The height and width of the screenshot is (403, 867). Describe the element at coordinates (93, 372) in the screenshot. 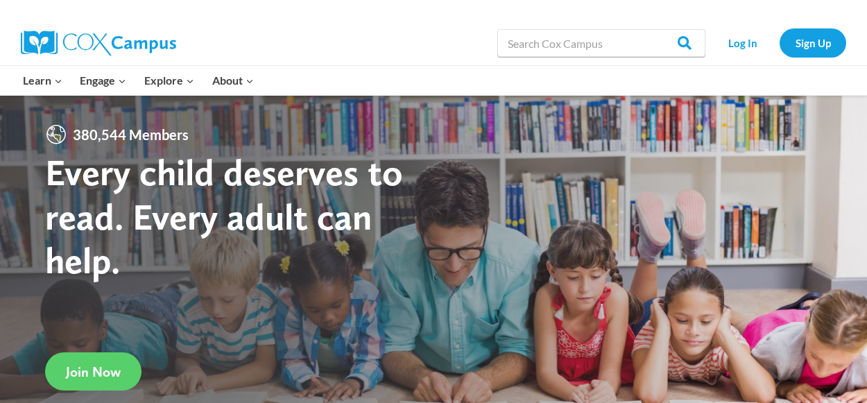

I see `span: Join Now` at that location.